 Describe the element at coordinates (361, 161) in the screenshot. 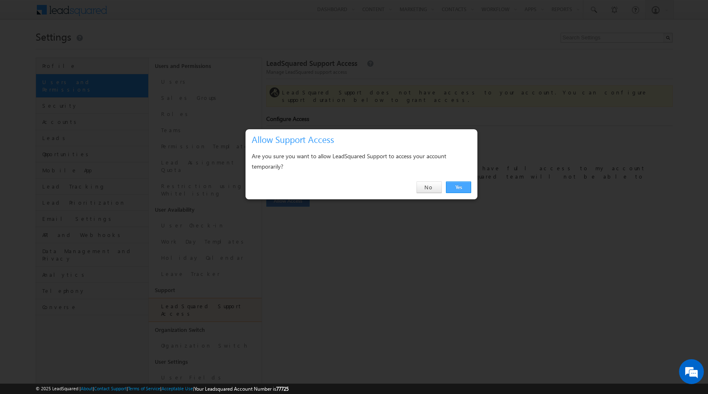

I see `div: Are you sure you want to allow LeadSquared Support to access your account temporarily?` at that location.